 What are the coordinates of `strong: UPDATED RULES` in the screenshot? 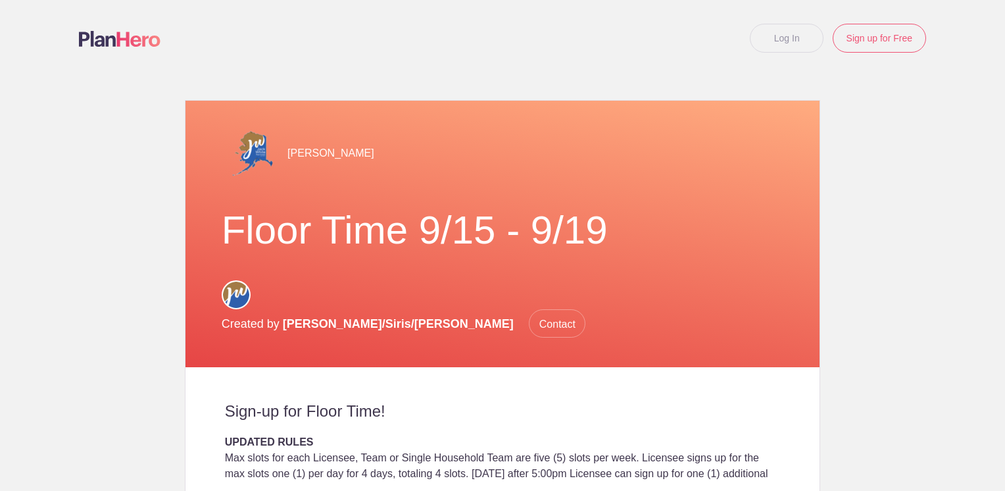 It's located at (269, 441).